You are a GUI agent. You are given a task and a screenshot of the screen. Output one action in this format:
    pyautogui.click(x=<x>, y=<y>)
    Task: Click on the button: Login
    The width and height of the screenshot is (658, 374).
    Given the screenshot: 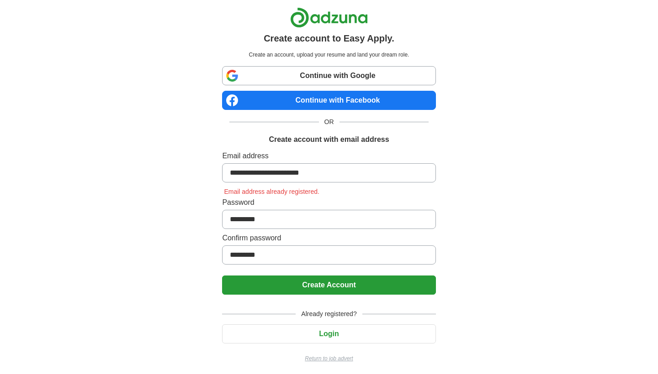 What is the action you would take?
    pyautogui.click(x=328, y=334)
    